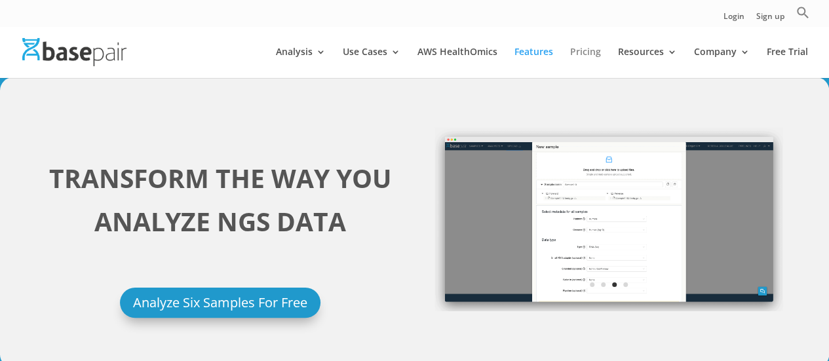 This screenshot has width=829, height=361. I want to click on a: 4, so click(625, 284).